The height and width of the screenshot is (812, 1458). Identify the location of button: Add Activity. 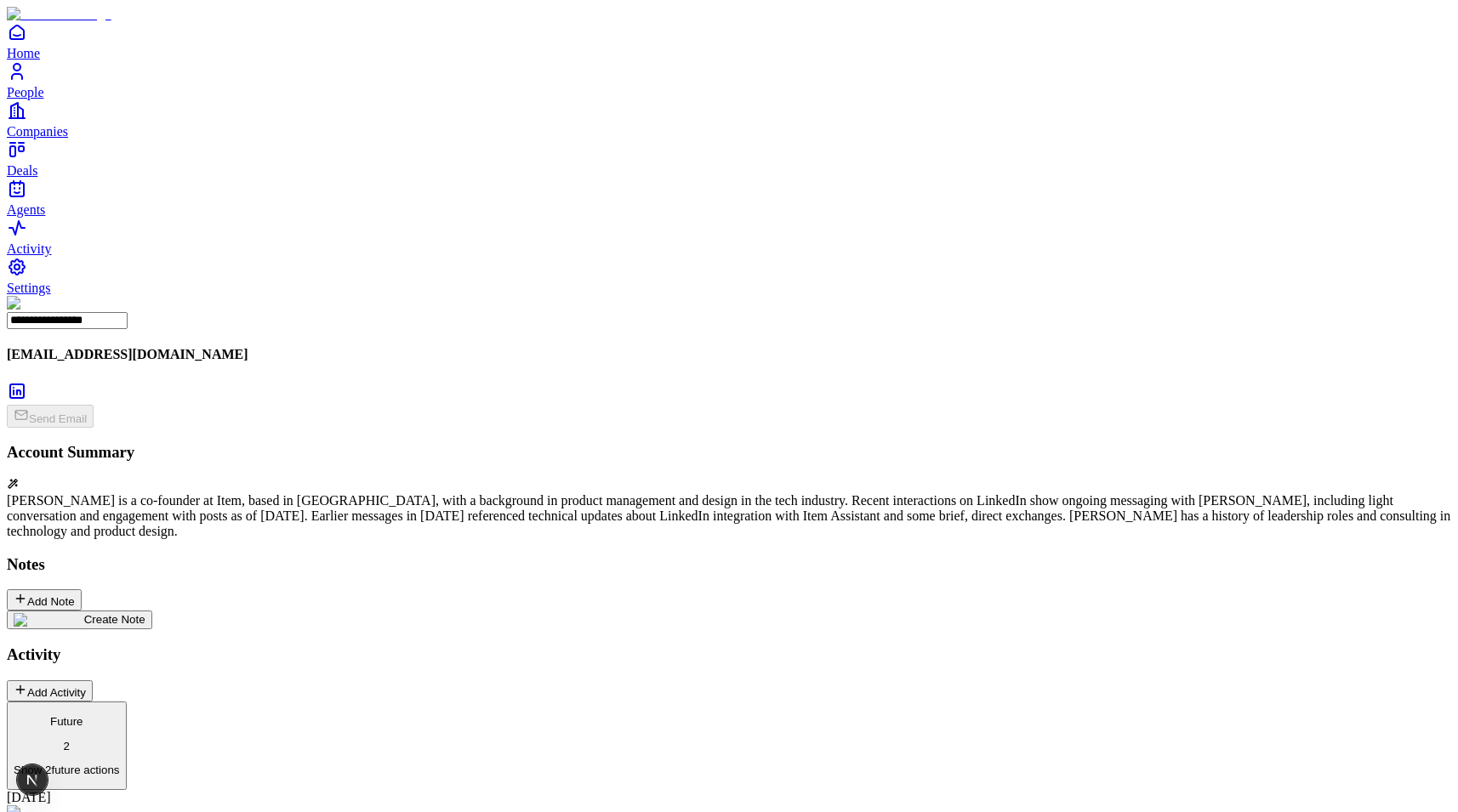
(49, 691).